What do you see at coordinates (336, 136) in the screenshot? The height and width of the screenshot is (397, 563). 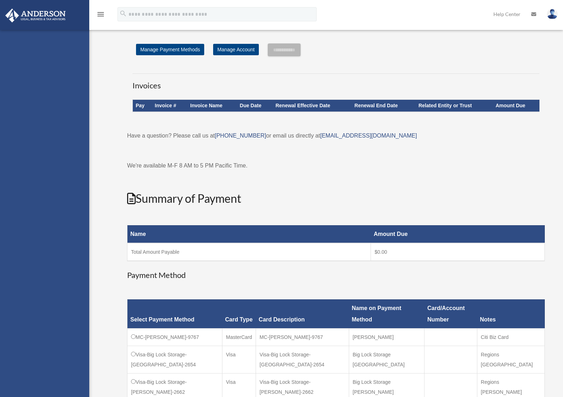 I see `p: Have a question? Please call us at or email us directly at` at bounding box center [336, 136].